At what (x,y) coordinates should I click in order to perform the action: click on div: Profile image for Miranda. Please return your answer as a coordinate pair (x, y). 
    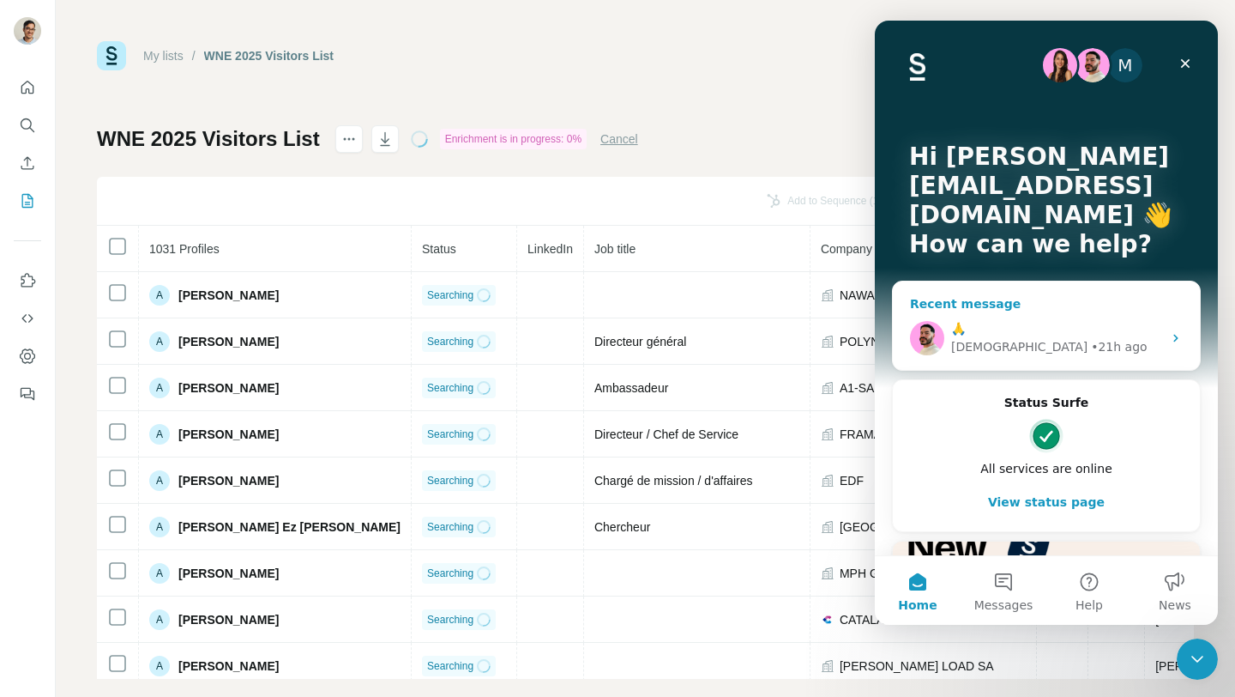
    Looking at the image, I should click on (251, 45).